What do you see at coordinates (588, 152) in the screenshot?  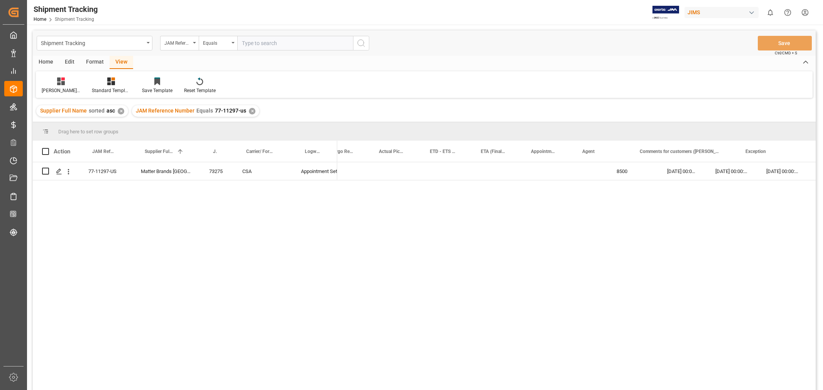 I see `span: Agent` at bounding box center [588, 152].